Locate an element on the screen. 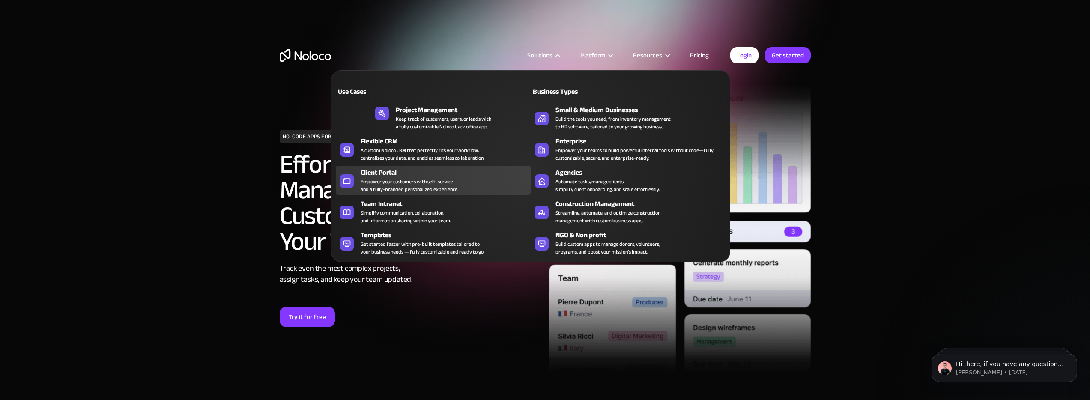  a: Login is located at coordinates (744, 55).